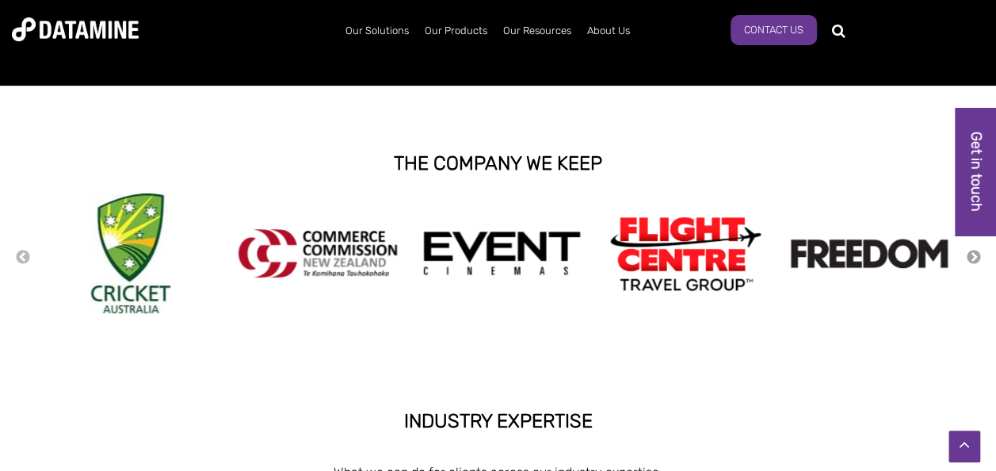 Image resolution: width=996 pixels, height=471 pixels. What do you see at coordinates (686, 253) in the screenshot?
I see `img: Flight Centre` at bounding box center [686, 253].